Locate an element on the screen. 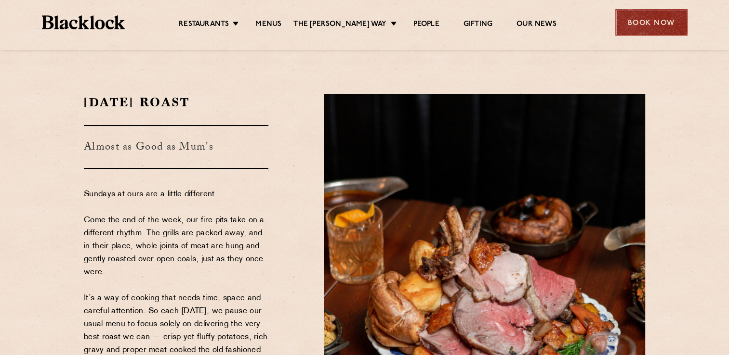  img: BL_Textured_Logo-footer-cropped.svg is located at coordinates (83, 22).